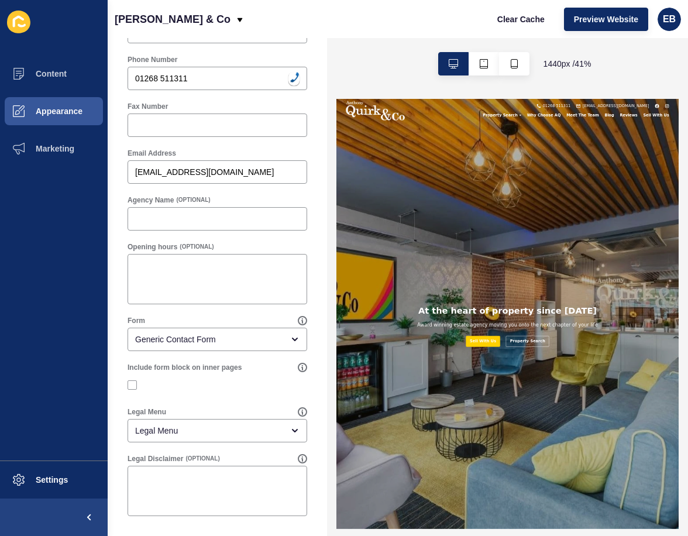 This screenshot has width=688, height=536. Describe the element at coordinates (97, 29) in the screenshot. I see `a: logo` at that location.